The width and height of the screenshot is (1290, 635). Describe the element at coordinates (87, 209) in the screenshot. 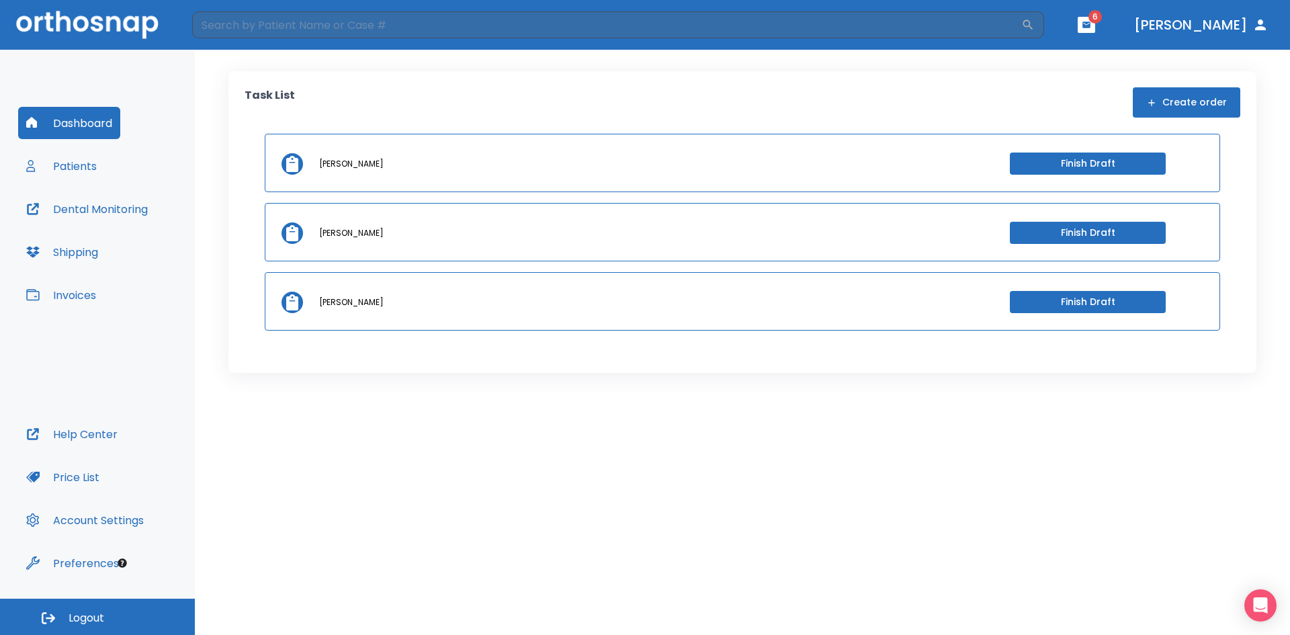

I see `button: Dental Monitoring` at that location.